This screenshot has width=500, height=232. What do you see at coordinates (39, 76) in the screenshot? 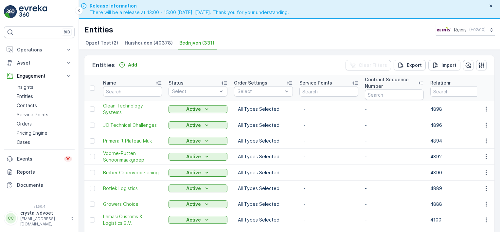
I see `p: Engagement` at bounding box center [39, 76].